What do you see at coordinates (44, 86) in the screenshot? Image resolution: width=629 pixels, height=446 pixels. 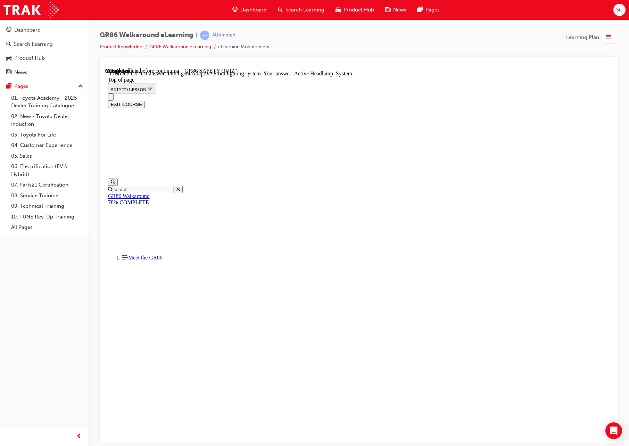 I see `button: Pages` at bounding box center [44, 86].